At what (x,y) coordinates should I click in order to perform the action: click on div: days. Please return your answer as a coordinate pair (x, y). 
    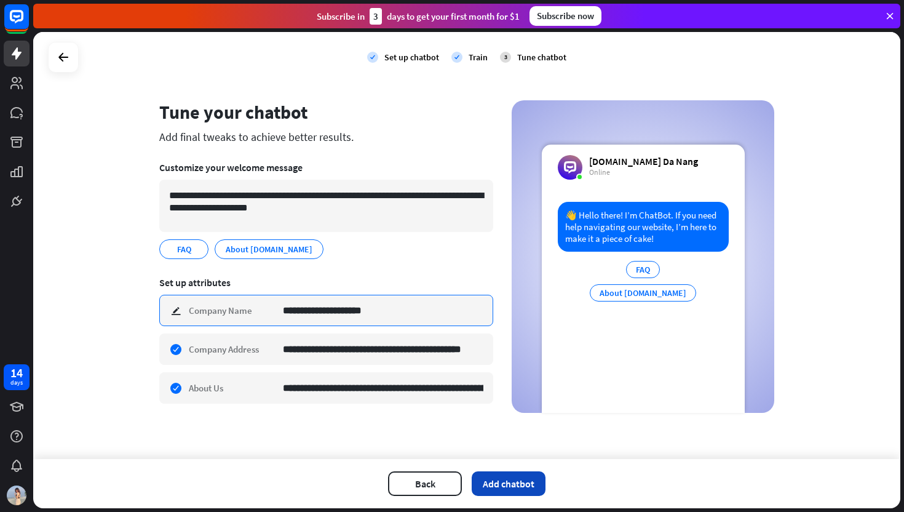
    Looking at the image, I should click on (17, 383).